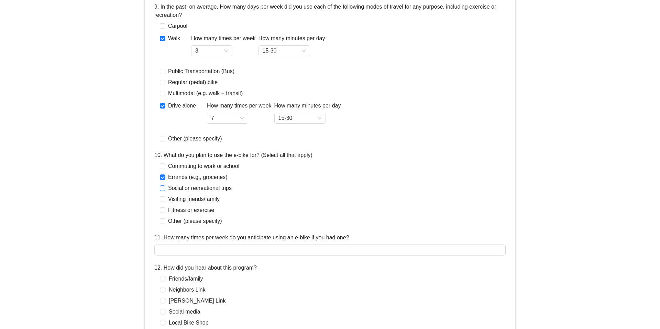  I want to click on span: Commuting to work or school, so click(204, 166).